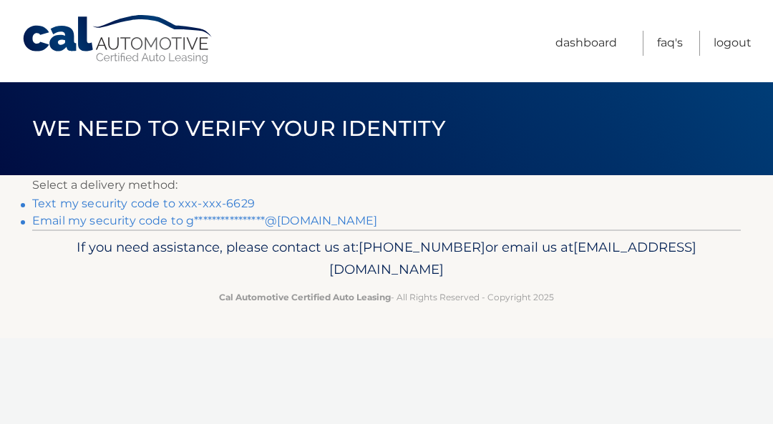  I want to click on p: If you need assistance, please contact us at: or email us at, so click(386, 259).